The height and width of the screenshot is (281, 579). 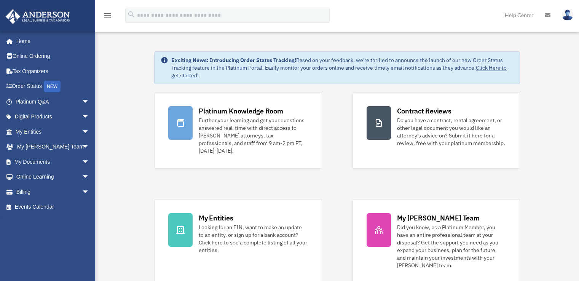 What do you see at coordinates (53, 177) in the screenshot?
I see `a: Online Learningarrow_drop_down` at bounding box center [53, 177].